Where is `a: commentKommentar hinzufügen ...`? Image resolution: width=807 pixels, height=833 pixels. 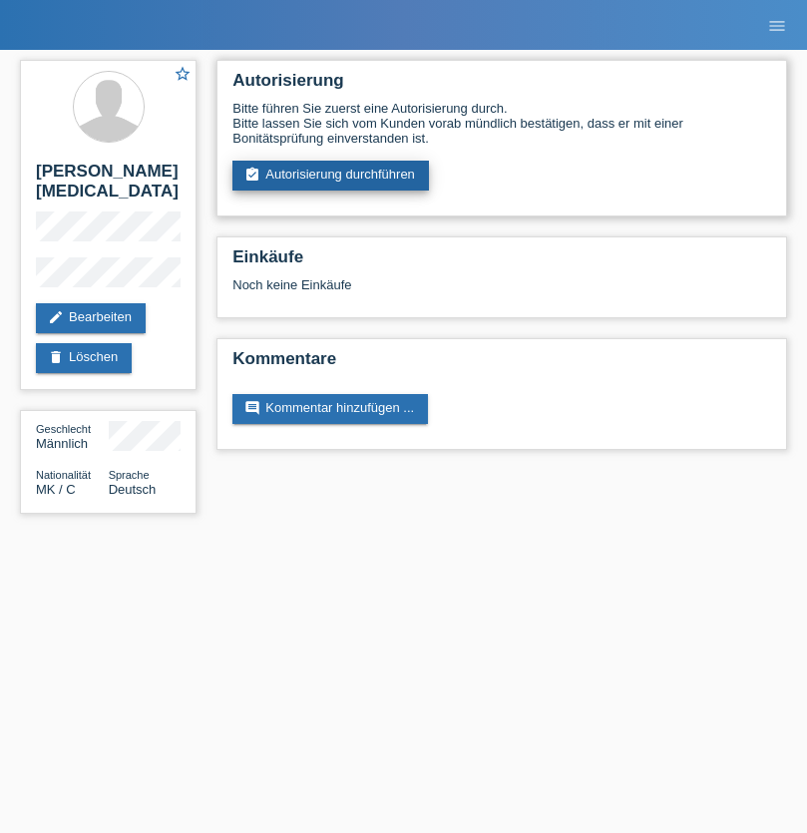
a: commentKommentar hinzufügen ... is located at coordinates (330, 409).